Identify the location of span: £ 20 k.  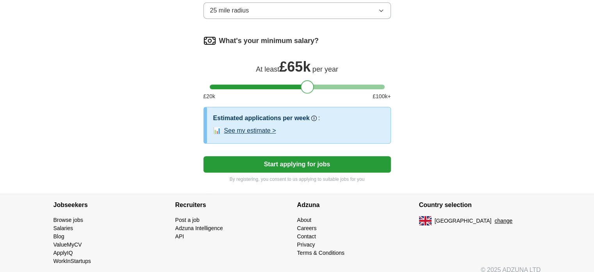
(209, 96).